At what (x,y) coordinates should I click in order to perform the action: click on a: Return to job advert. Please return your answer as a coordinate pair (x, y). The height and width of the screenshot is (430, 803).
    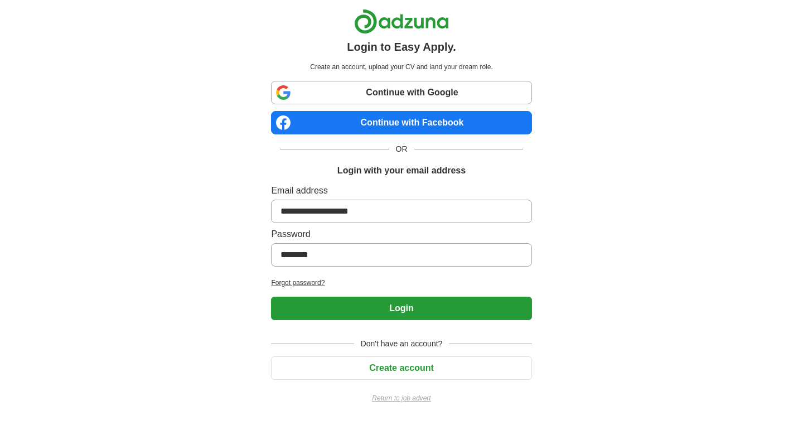
    Looking at the image, I should click on (401, 398).